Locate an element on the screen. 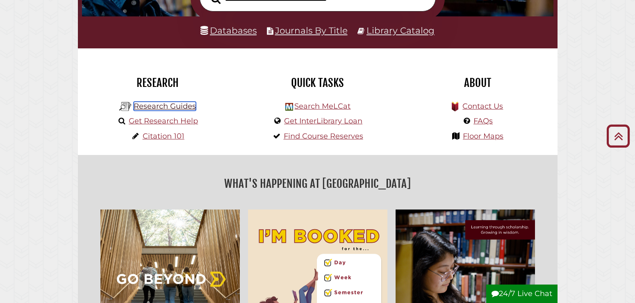 The height and width of the screenshot is (303, 635). a: Get Research Help is located at coordinates (163, 121).